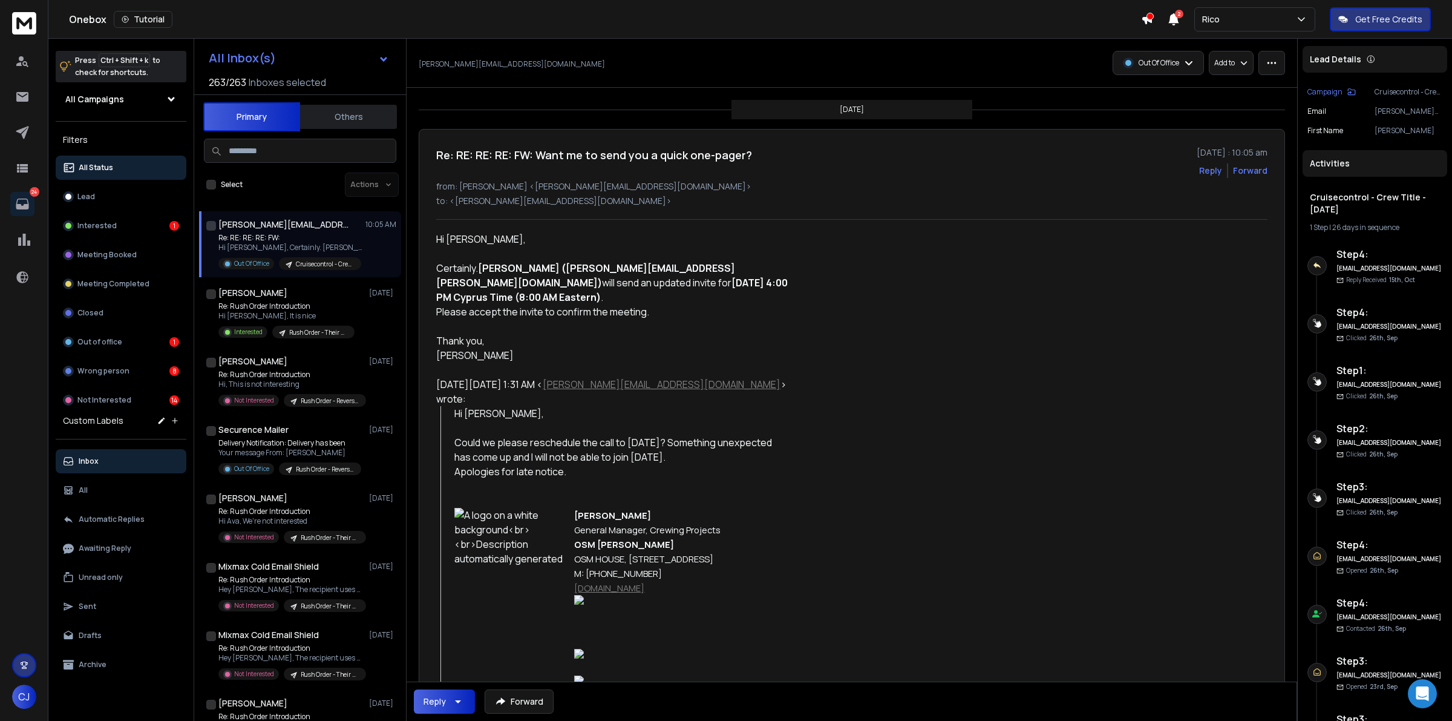  Describe the element at coordinates (93, 421) in the screenshot. I see `h3: Custom Labels` at that location.